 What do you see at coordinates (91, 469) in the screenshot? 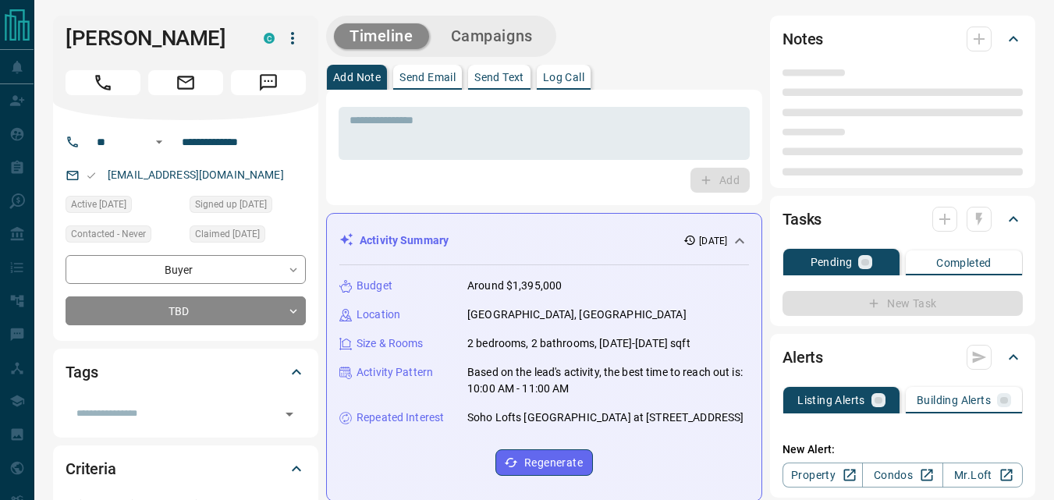
I see `h2: Criteria` at bounding box center [91, 469].